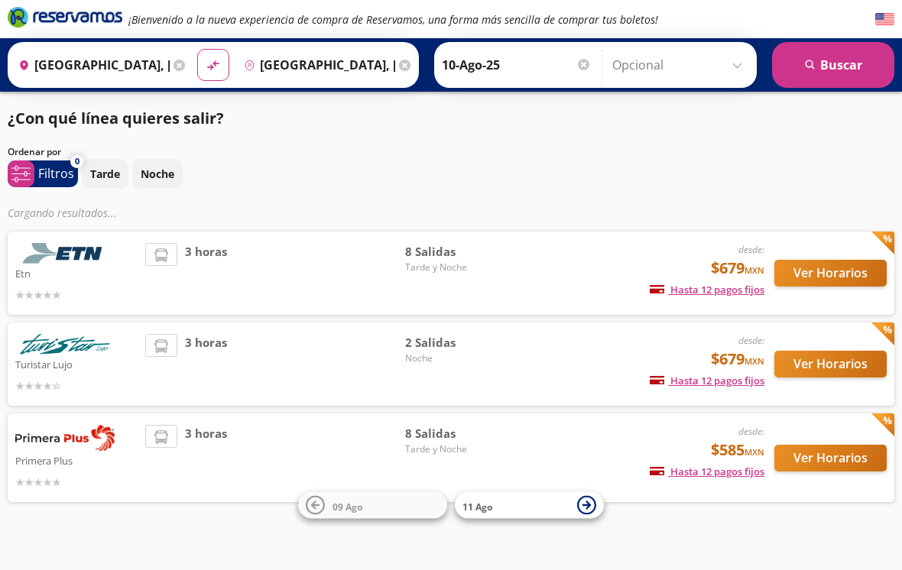 This screenshot has width=902, height=570. Describe the element at coordinates (105, 173) in the screenshot. I see `button: Tarde` at that location.